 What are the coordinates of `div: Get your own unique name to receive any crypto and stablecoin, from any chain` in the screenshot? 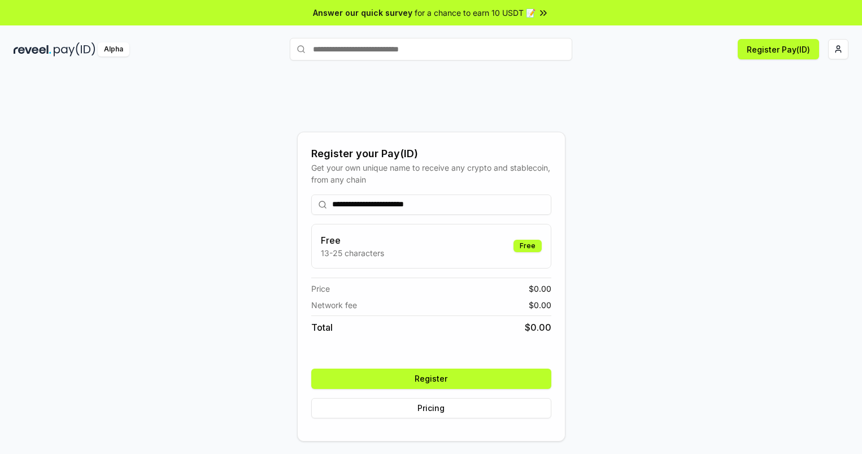 It's located at (431, 173).